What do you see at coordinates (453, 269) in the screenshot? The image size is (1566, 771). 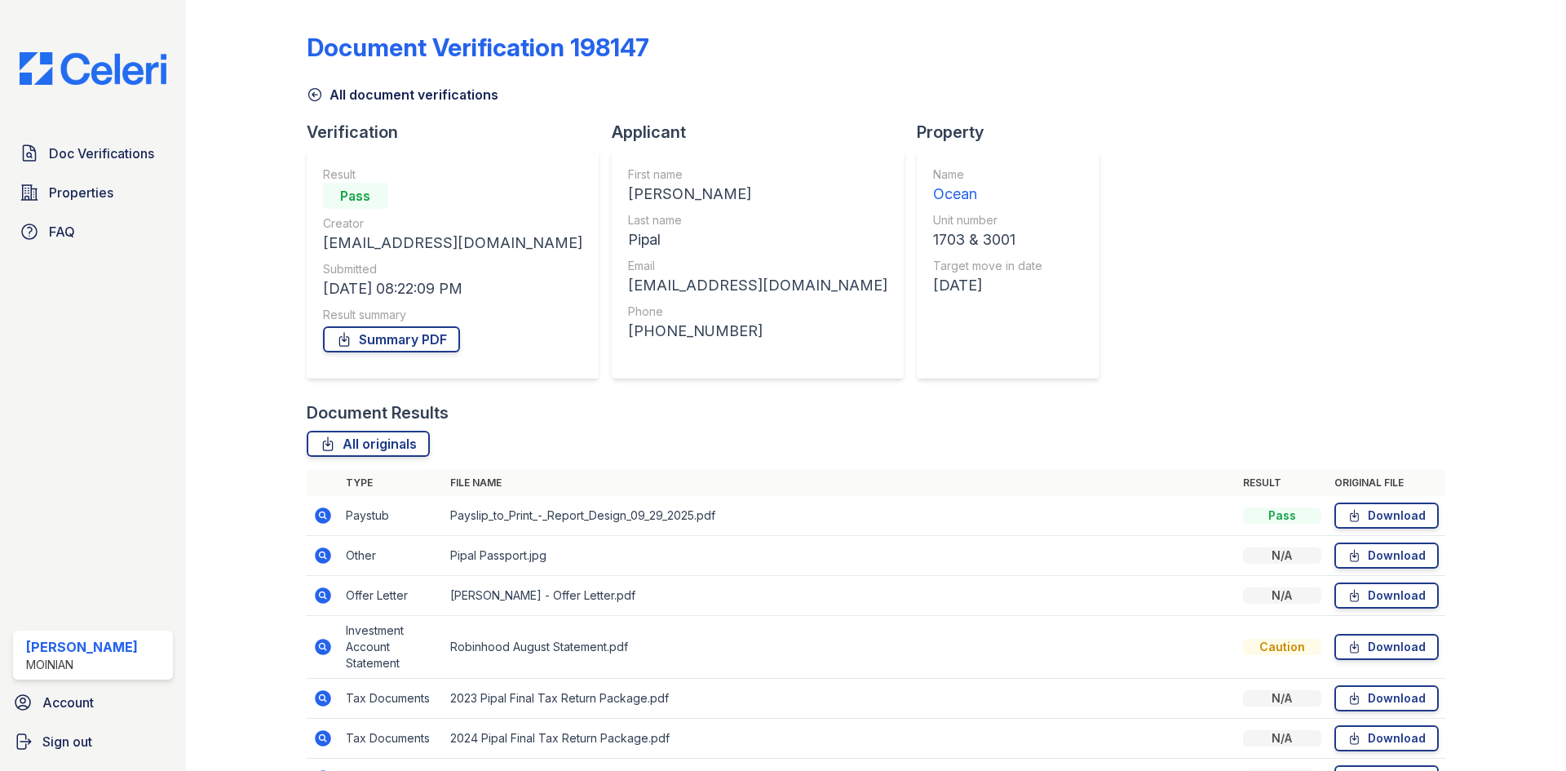 I see `div: Submitted` at bounding box center [453, 269].